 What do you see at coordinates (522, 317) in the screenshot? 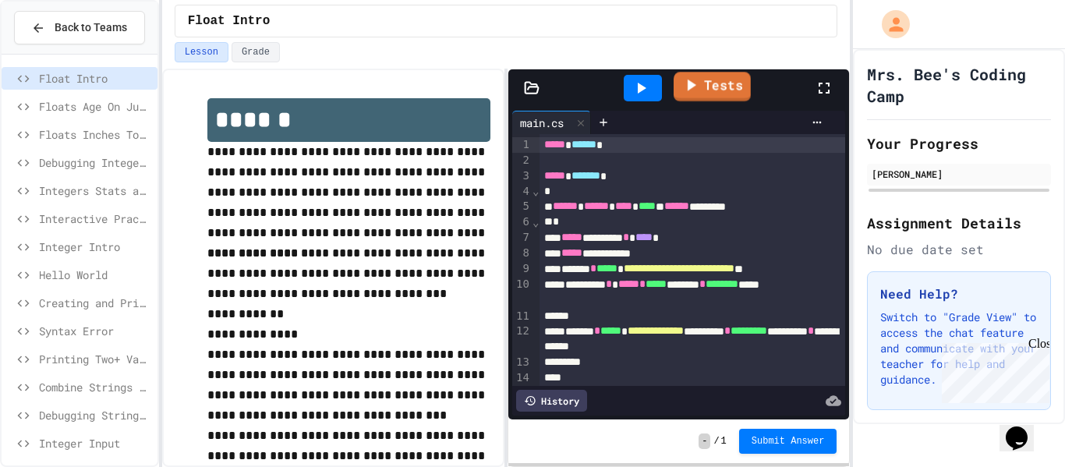
I see `div: 11` at bounding box center [522, 317].